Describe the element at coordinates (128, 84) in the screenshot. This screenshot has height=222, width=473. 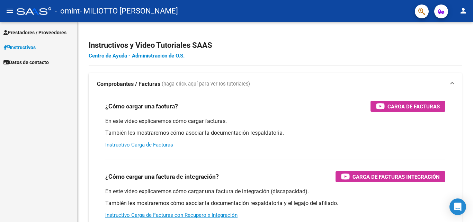
I see `strong: Comprobantes / Facturas` at that location.